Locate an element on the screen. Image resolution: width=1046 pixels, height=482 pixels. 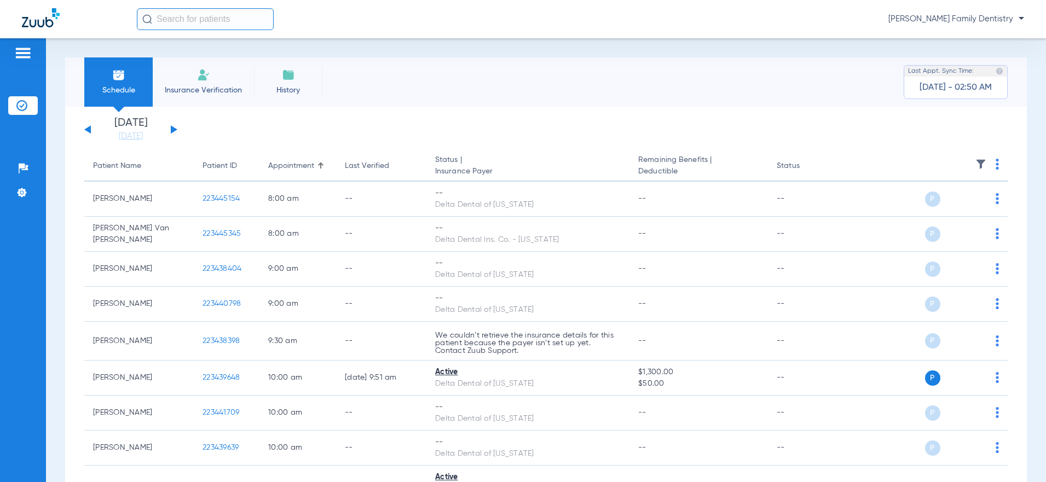
span: $1,300.00 is located at coordinates (698, 372).